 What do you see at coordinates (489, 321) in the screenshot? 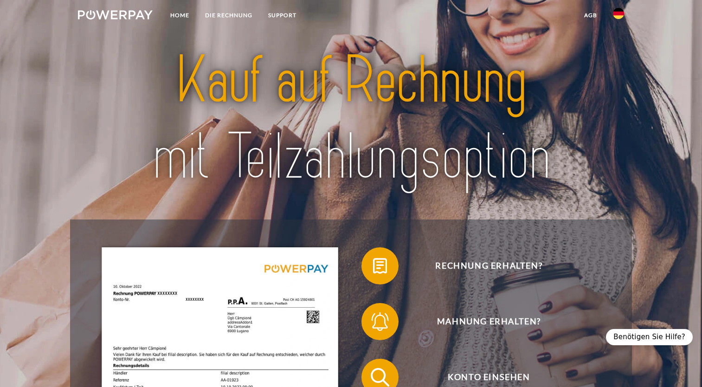
I see `span: Mahnung erhalten?` at bounding box center [489, 321].